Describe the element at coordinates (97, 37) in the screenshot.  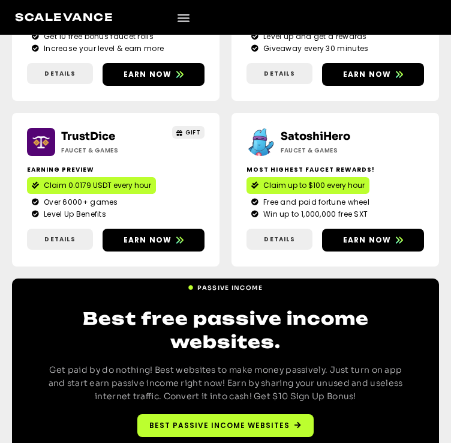
I see `span: Get 10 free bonus faucet rolls` at that location.